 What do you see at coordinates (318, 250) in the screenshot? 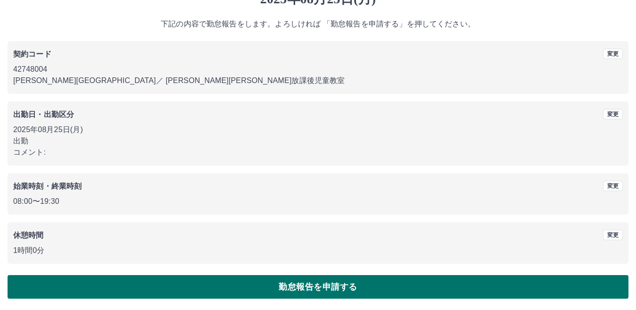
I see `p: 1時間0分` at bounding box center [318, 250].